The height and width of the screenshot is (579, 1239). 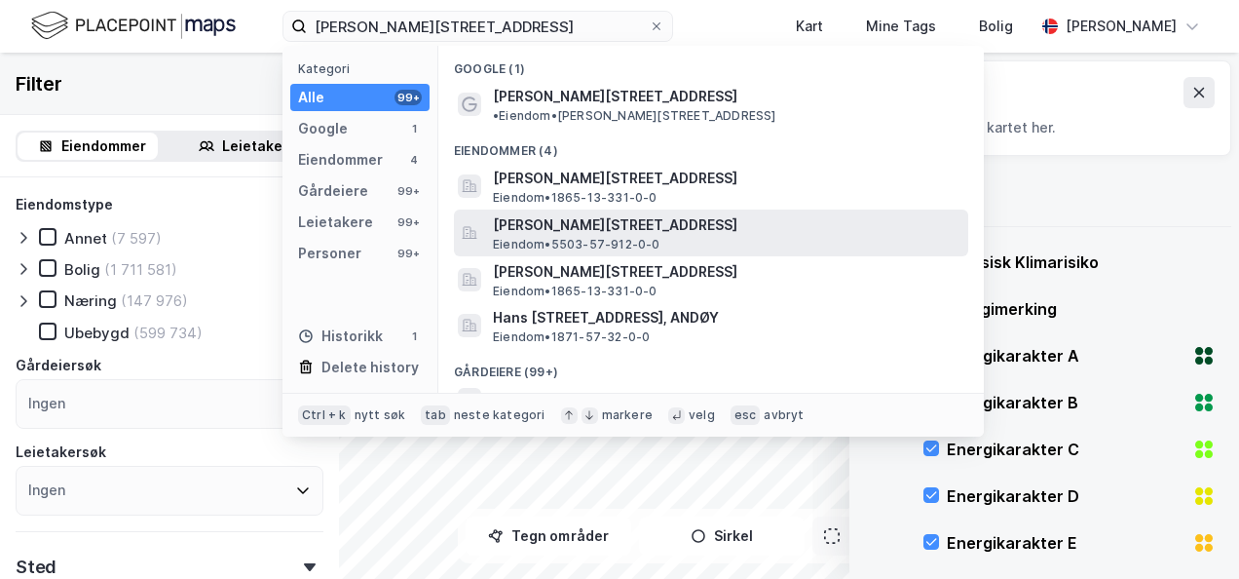 I want to click on div: Gårdeiere, so click(x=333, y=191).